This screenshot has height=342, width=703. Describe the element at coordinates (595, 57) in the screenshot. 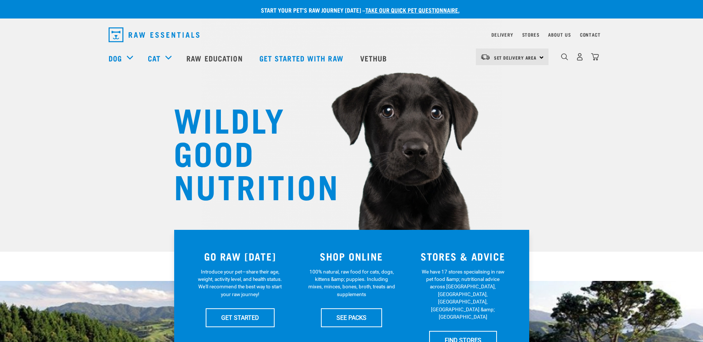

I see `img: home-icon@2x.png` at that location.